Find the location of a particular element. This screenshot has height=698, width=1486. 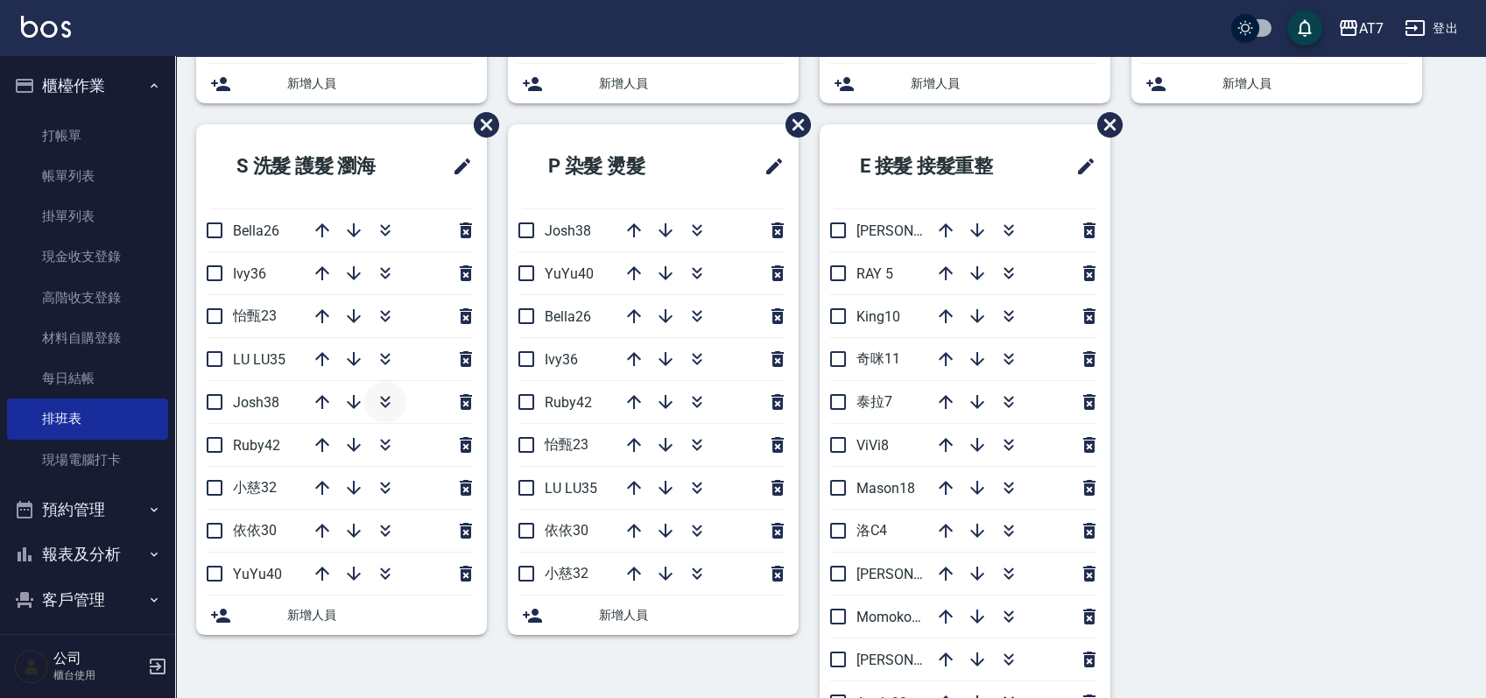

button: AT7 is located at coordinates (1361, 28).